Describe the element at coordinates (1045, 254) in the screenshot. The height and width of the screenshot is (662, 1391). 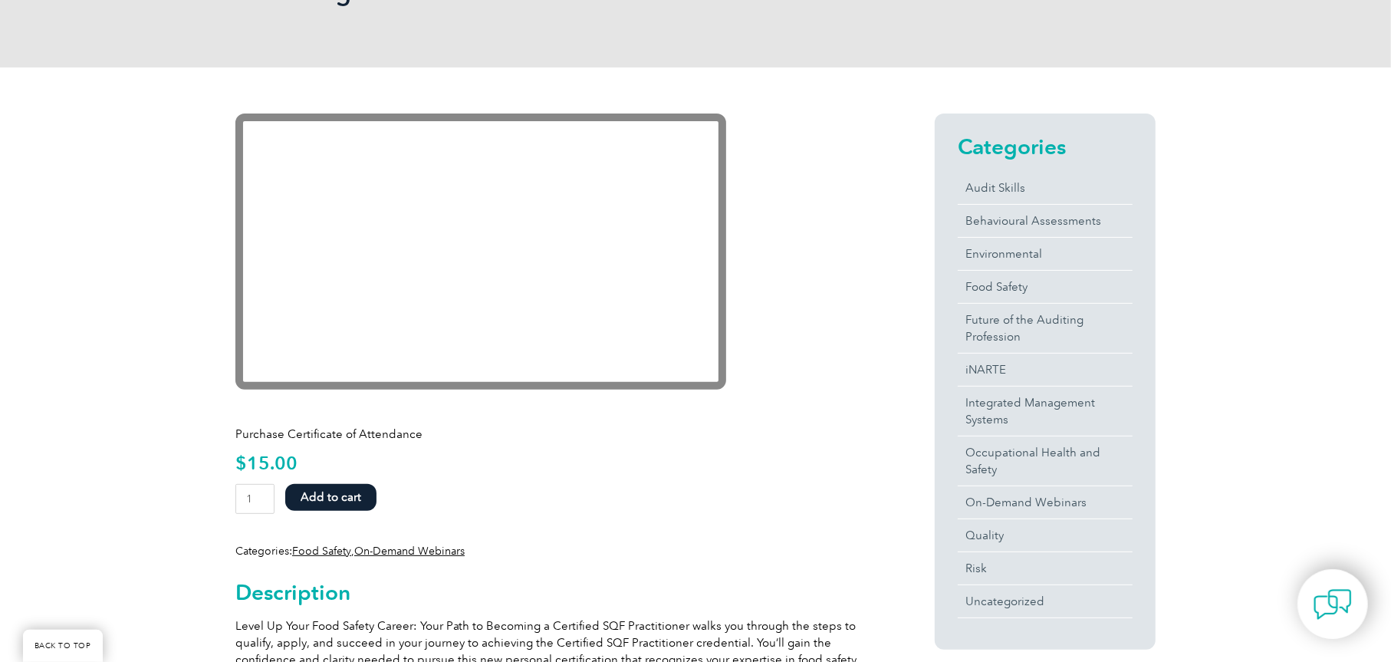
I see `a: Environmental` at that location.